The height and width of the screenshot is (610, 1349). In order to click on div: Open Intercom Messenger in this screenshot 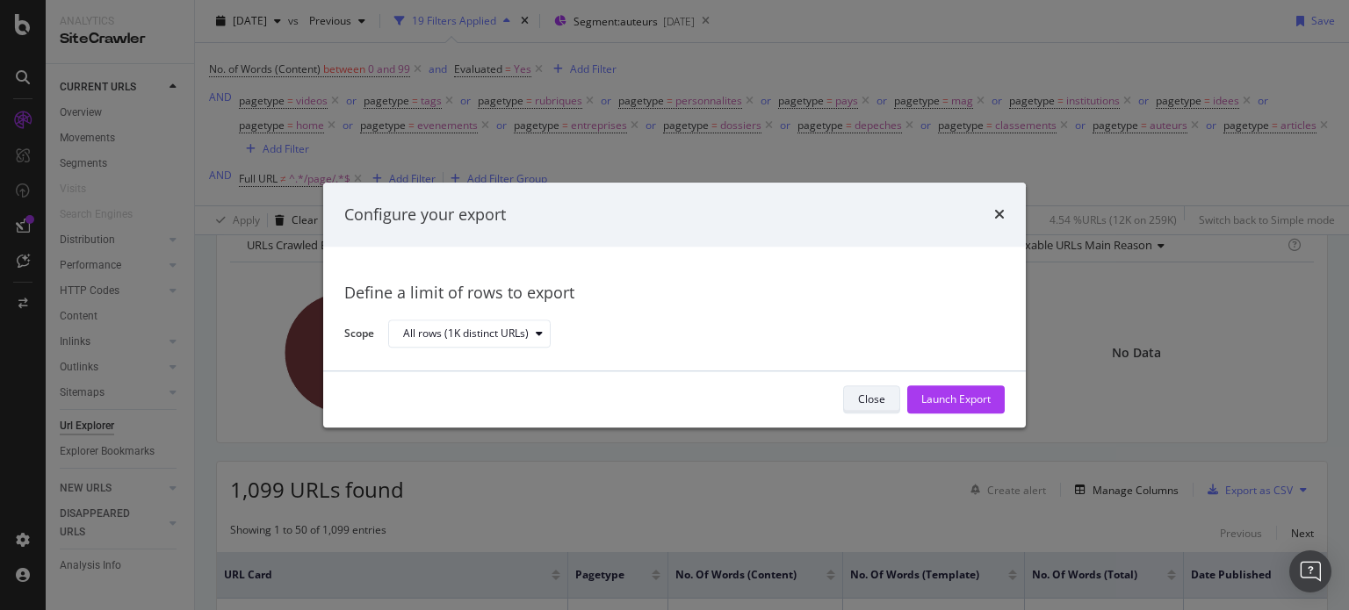, I will do `click(1310, 572)`.